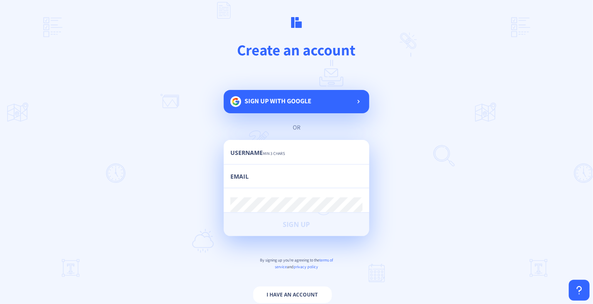 Image resolution: width=593 pixels, height=304 pixels. What do you see at coordinates (292, 295) in the screenshot?
I see `button: I have an account` at bounding box center [292, 295].